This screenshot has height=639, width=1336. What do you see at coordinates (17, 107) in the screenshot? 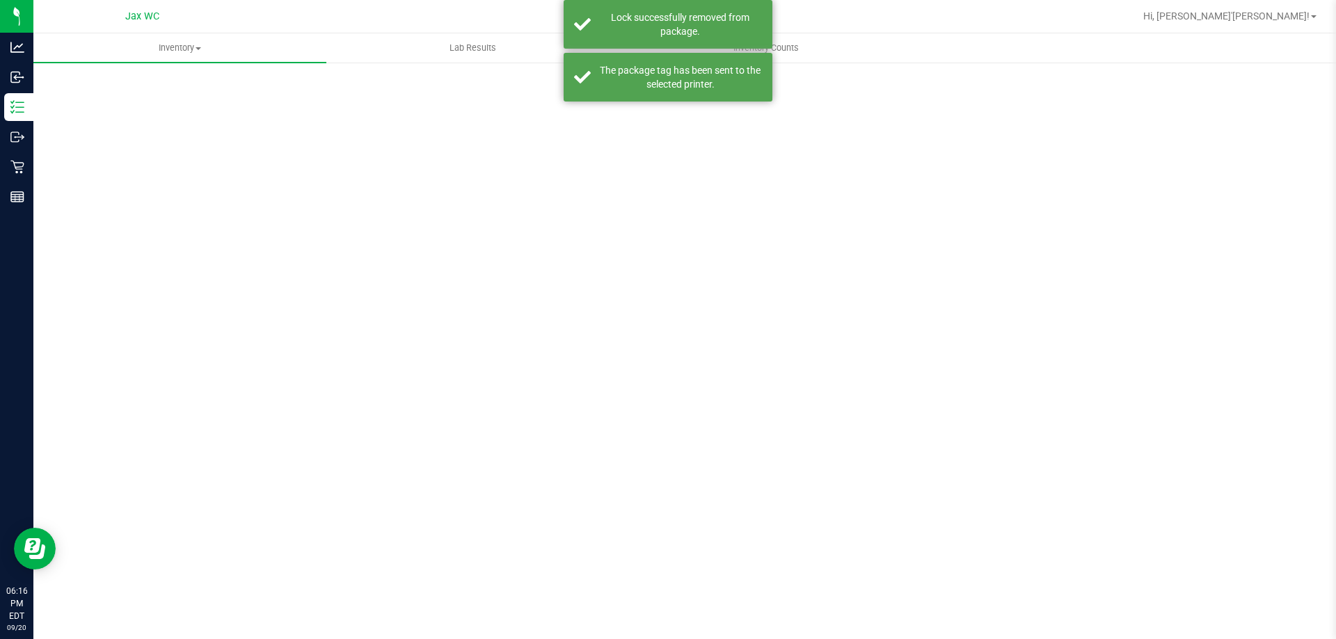
I see `inline-svg: Inventory` at bounding box center [17, 107].